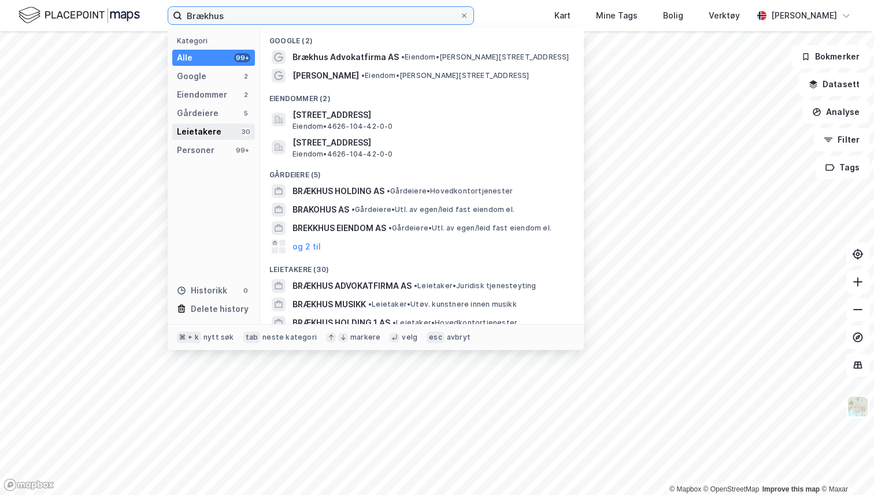  What do you see at coordinates (79, 15) in the screenshot?
I see `img: logo.f888ab2527a4732fd821a326f86c7f29.svg` at bounding box center [79, 15].